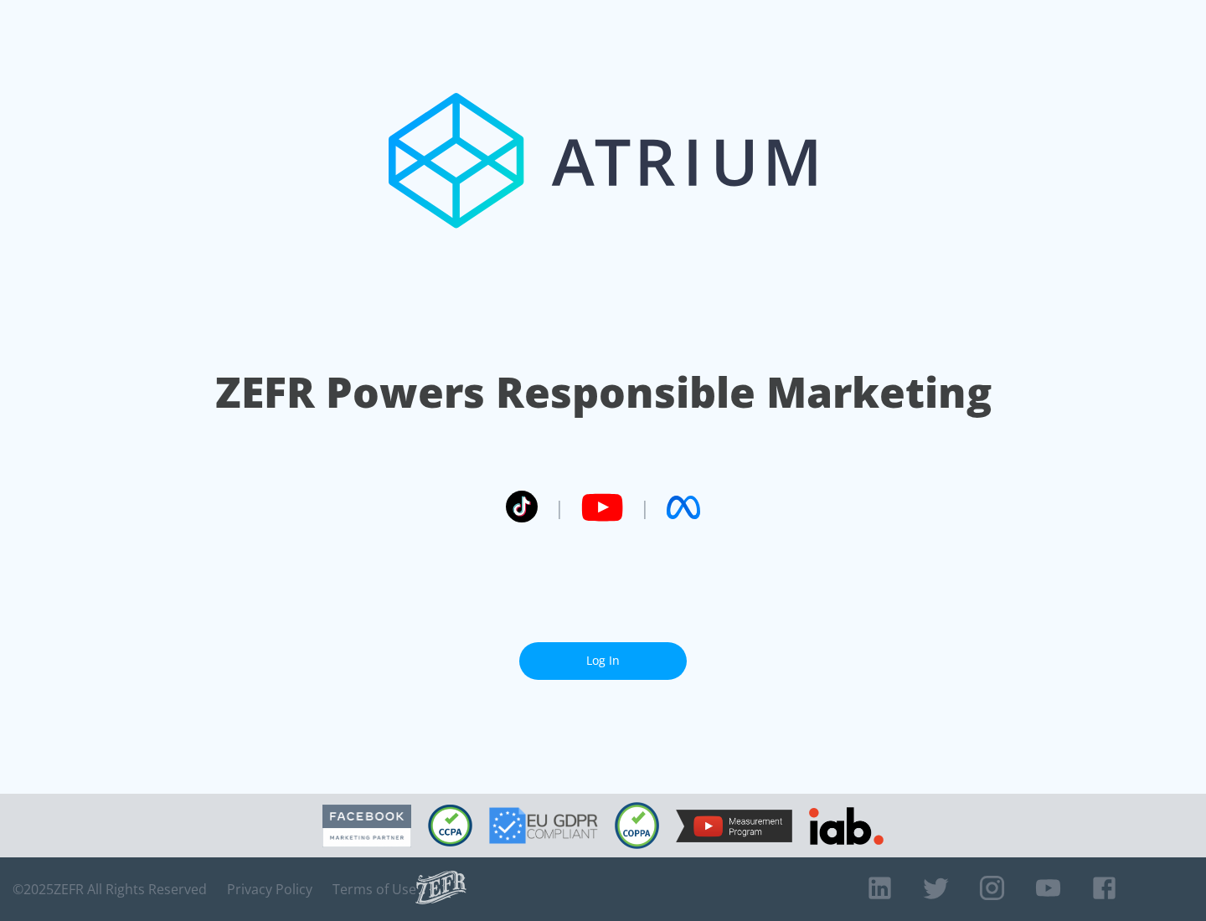  What do you see at coordinates (603, 392) in the screenshot?
I see `h1: ZEFR Powers Responsible Marketing` at bounding box center [603, 392].